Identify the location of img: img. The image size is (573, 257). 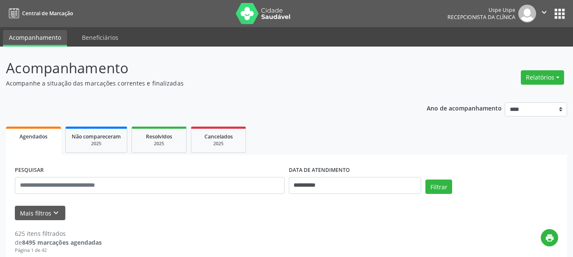
(527, 14).